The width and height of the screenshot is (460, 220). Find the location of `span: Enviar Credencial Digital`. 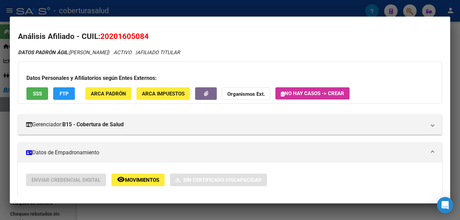

span: Enviar Credencial Digital is located at coordinates (66, 180).